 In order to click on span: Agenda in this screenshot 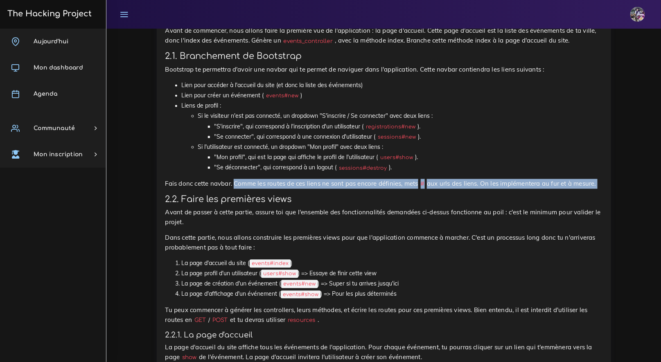, I will do `click(45, 94)`.